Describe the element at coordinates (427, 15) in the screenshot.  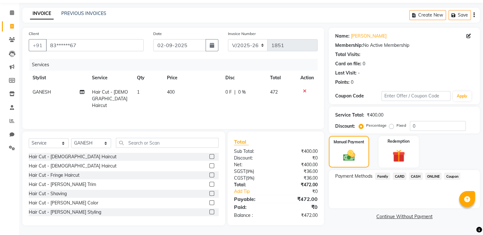
I see `button: Create New` at that location.